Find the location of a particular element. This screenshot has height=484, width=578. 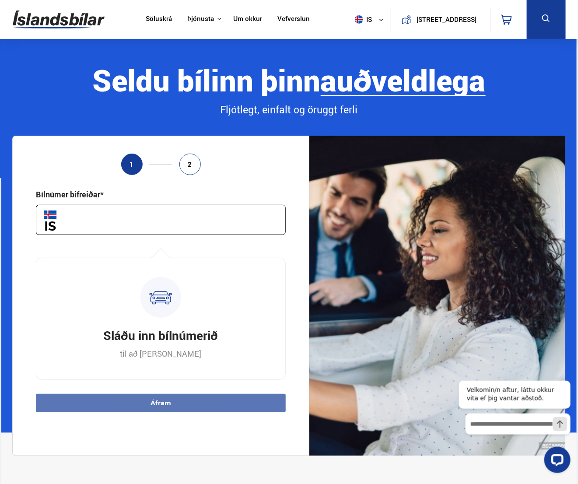

button: is is located at coordinates (371, 19).